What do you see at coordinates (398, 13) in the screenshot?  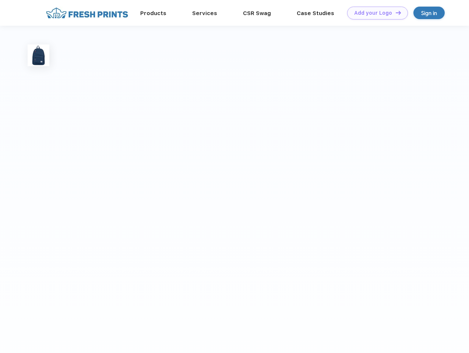 I see `img: DT` at bounding box center [398, 13].